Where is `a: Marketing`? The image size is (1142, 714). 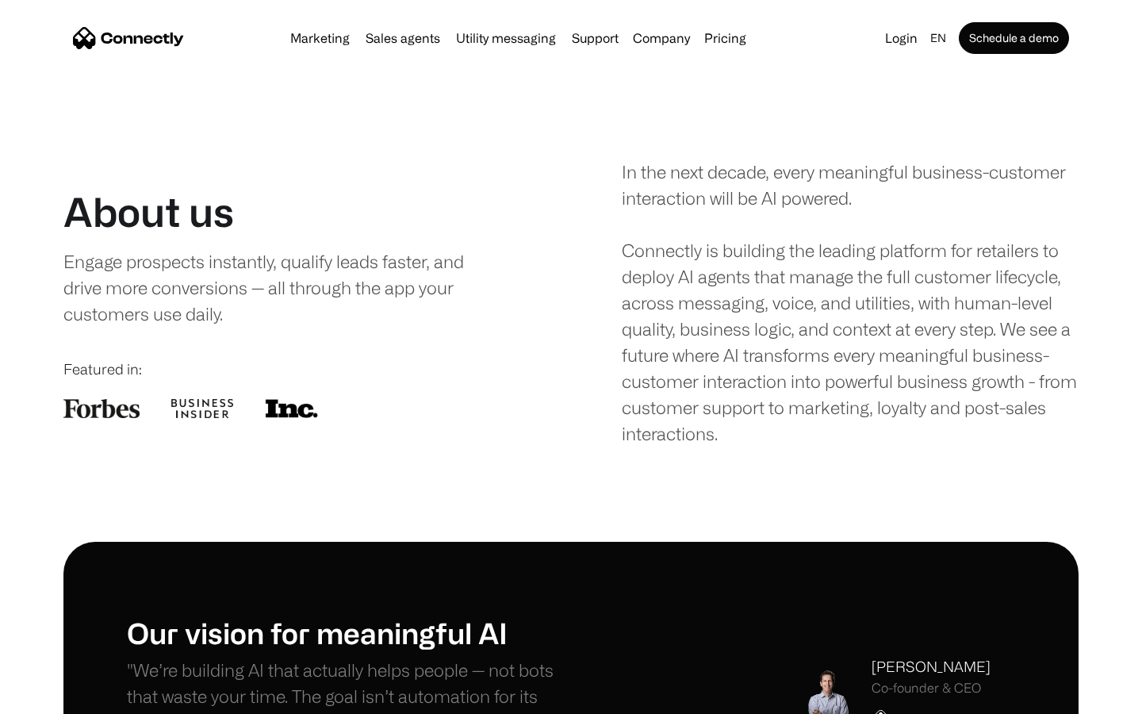 a: Marketing is located at coordinates (320, 38).